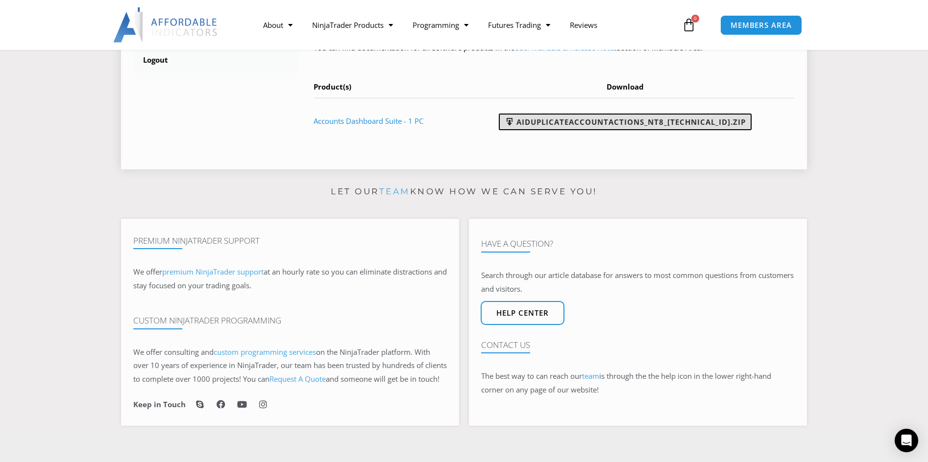 This screenshot has width=928, height=462. What do you see at coordinates (906, 441) in the screenshot?
I see `div: Open Intercom Messenger` at bounding box center [906, 441].